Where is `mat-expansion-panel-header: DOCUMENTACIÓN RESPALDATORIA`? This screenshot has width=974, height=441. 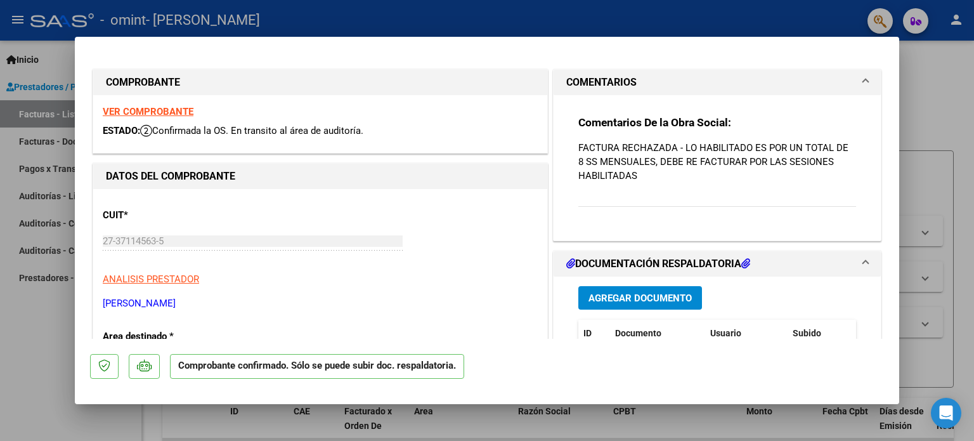 mat-expansion-panel-header: DOCUMENTACIÓN RESPALDATORIA is located at coordinates (718, 264).